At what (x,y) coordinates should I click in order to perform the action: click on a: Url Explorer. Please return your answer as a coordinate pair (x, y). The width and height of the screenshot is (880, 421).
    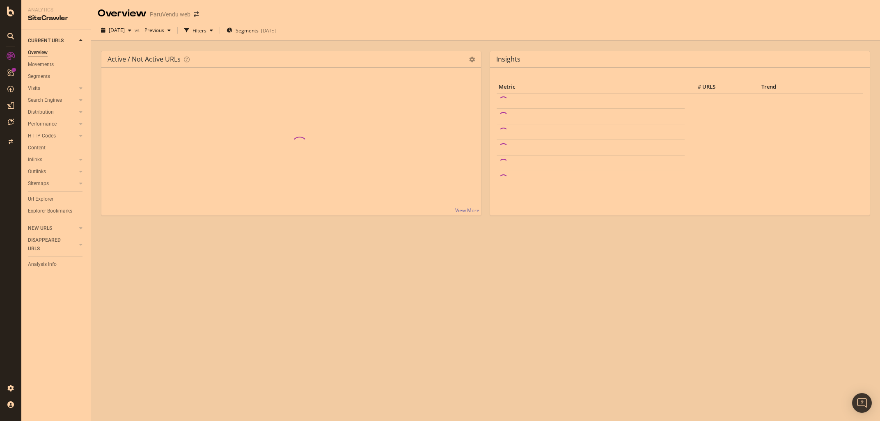
    Looking at the image, I should click on (56, 199).